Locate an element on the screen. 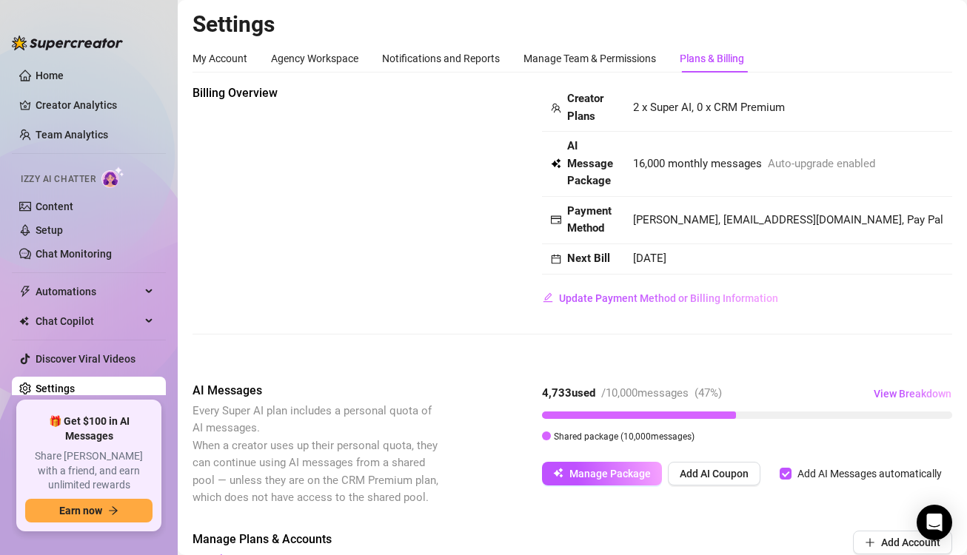 Image resolution: width=967 pixels, height=555 pixels. img: AI Chatter is located at coordinates (113, 177).